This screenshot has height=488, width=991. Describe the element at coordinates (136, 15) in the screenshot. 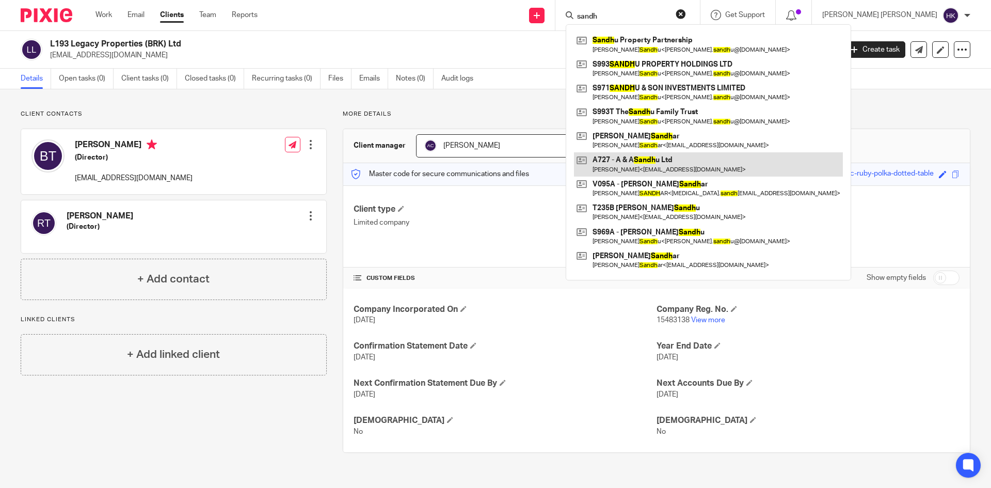

I see `a: Email` at that location.